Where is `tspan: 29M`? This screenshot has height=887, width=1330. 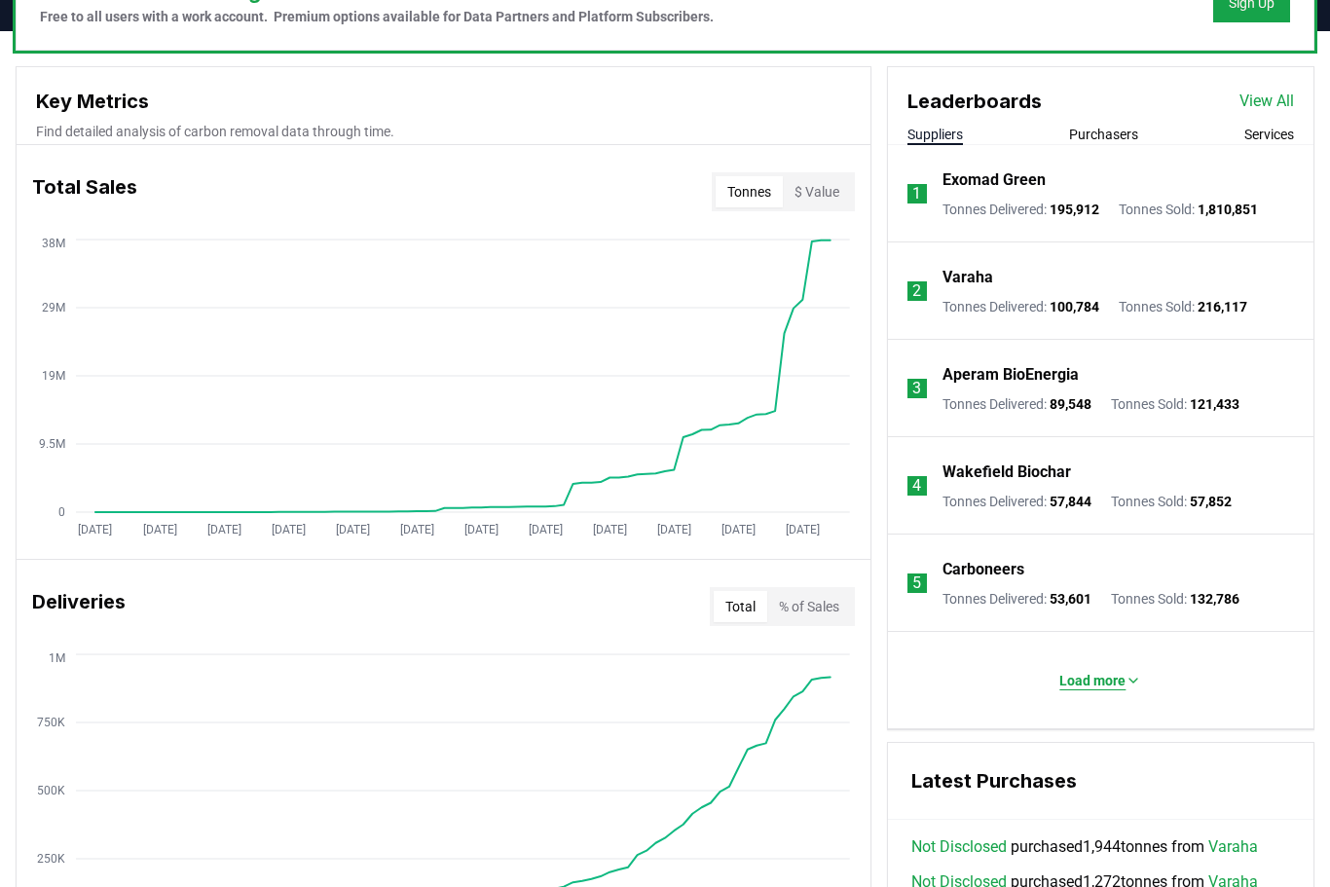 tspan: 29M is located at coordinates (54, 308).